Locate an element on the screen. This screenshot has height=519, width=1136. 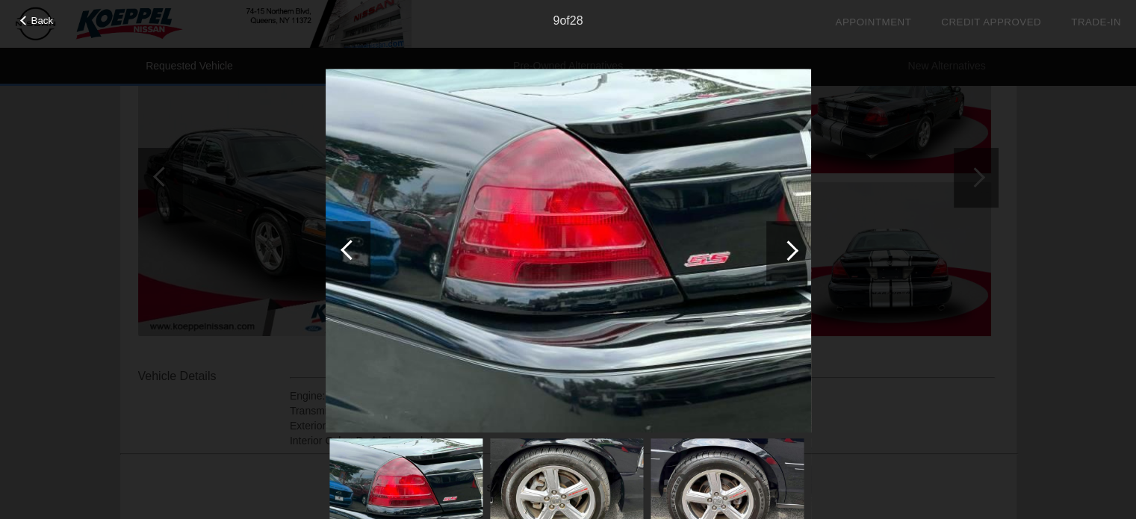
span: Back is located at coordinates (43, 20).